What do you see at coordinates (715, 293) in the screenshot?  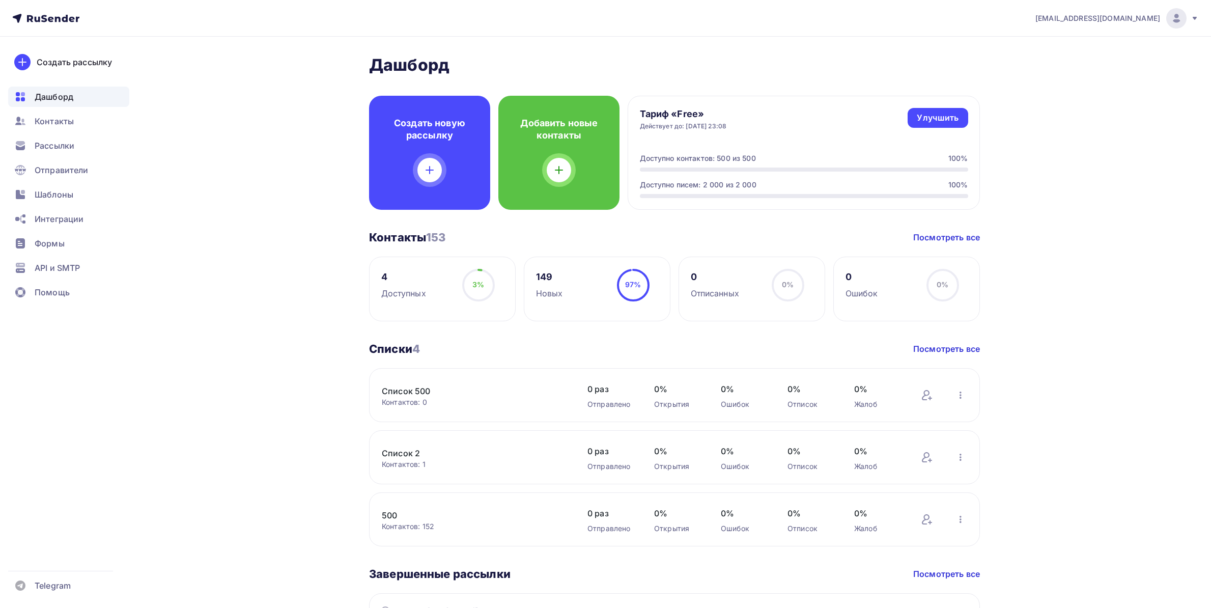 I see `div: Отписанных` at bounding box center [715, 293].